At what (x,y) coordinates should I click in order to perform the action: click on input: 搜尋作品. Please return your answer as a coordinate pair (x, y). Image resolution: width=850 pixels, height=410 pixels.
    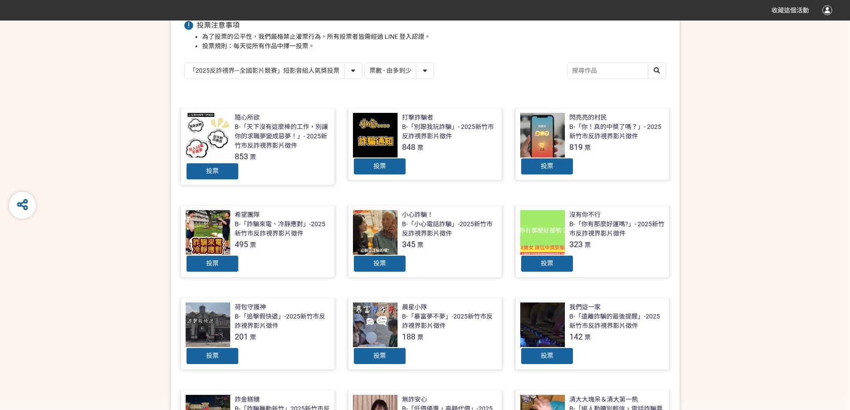
    Looking at the image, I should click on (616, 70).